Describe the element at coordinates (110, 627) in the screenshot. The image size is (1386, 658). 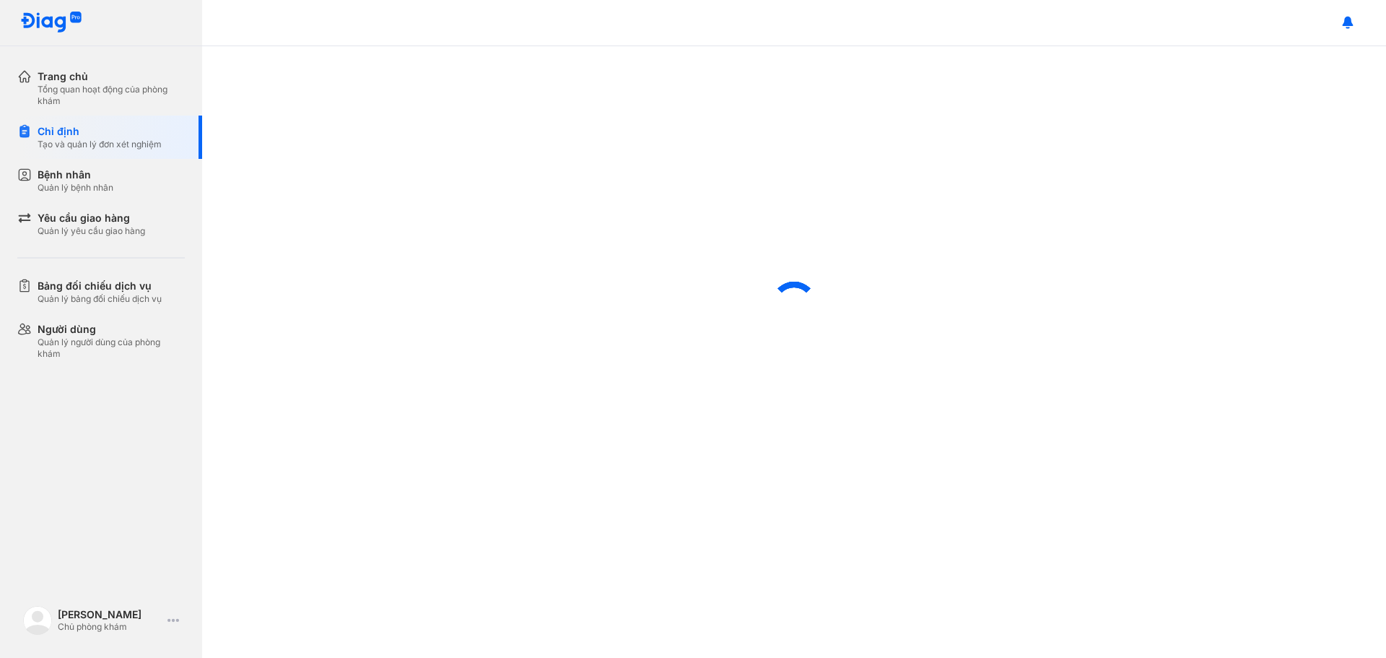
I see `div: Chủ phòng khám` at that location.